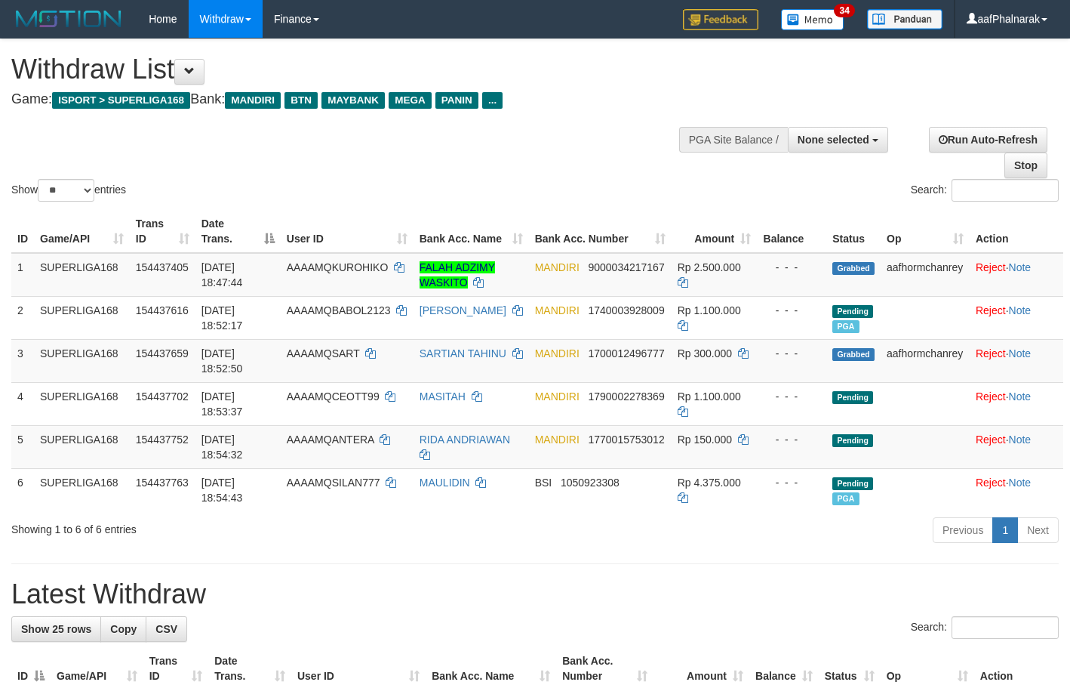 This screenshot has width=1070, height=685. What do you see at coordinates (23, 317) in the screenshot?
I see `td: 2` at bounding box center [23, 317].